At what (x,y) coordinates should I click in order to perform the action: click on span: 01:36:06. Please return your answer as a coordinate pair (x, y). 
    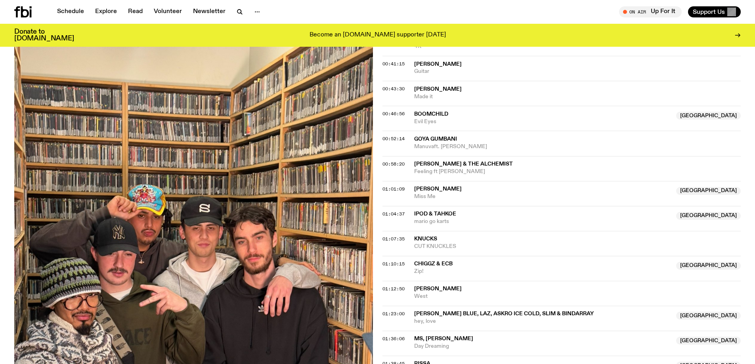
    Looking at the image, I should click on (394, 339).